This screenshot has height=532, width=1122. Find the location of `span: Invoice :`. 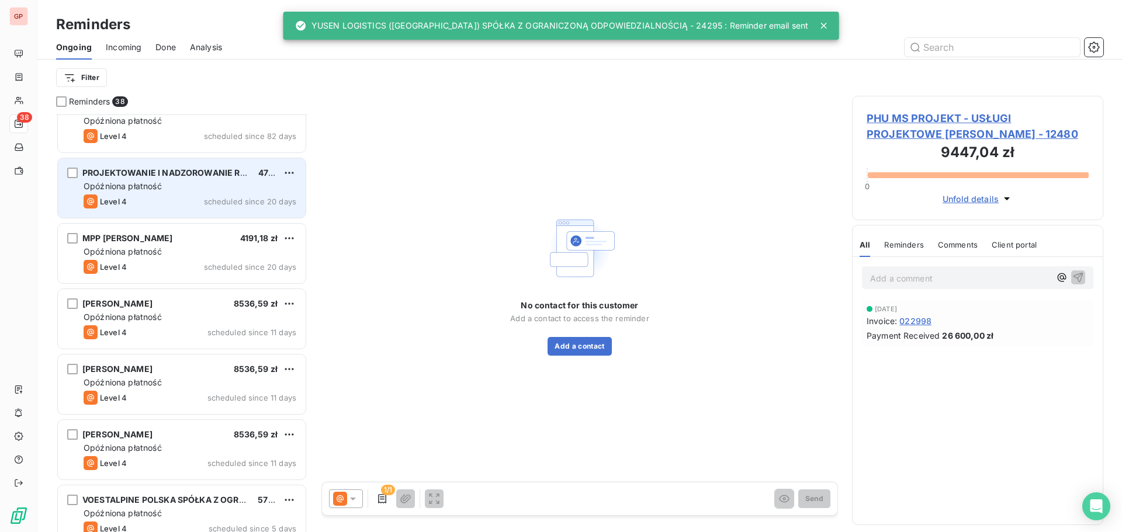

span: Invoice : is located at coordinates (882, 321).